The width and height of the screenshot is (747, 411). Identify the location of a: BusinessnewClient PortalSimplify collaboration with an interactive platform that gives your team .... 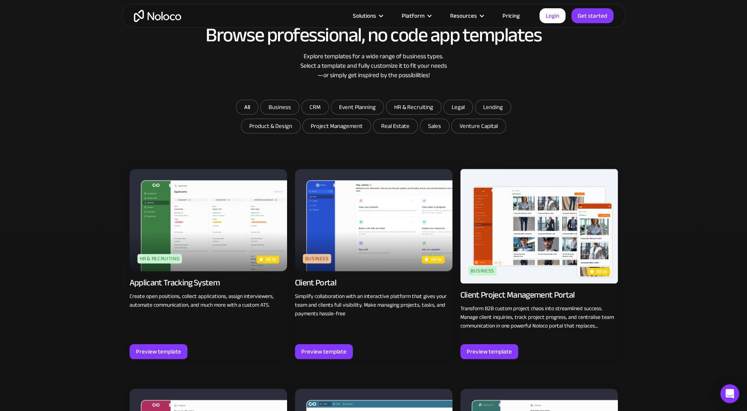
(374, 264).